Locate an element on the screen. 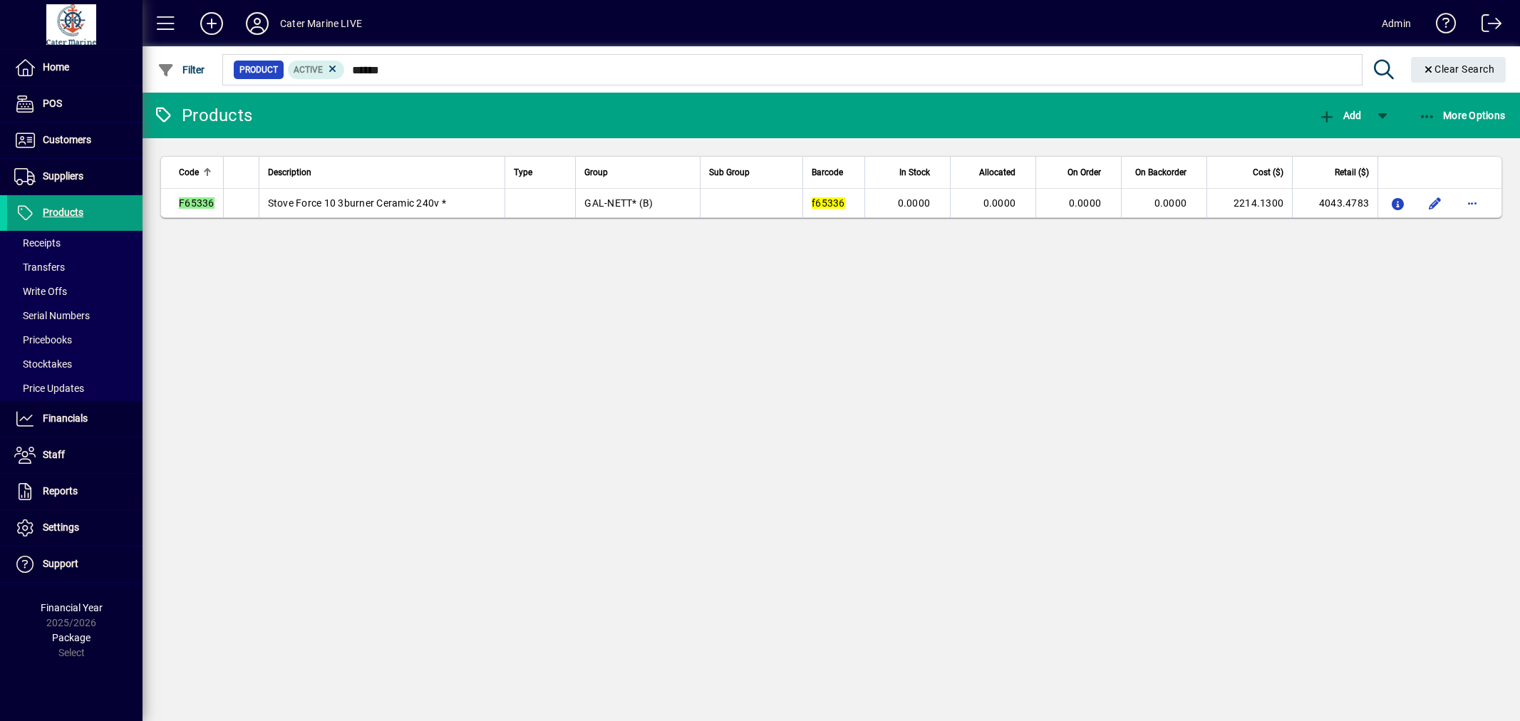 Image resolution: width=1520 pixels, height=721 pixels. span: Financial Year is located at coordinates (71, 608).